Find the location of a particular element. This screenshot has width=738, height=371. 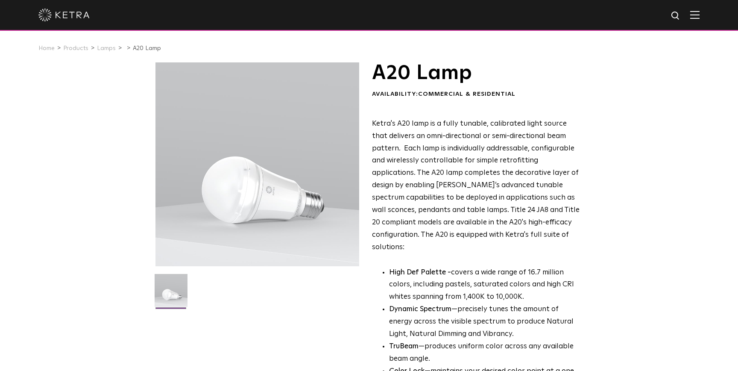

a: Lamps is located at coordinates (106, 48).